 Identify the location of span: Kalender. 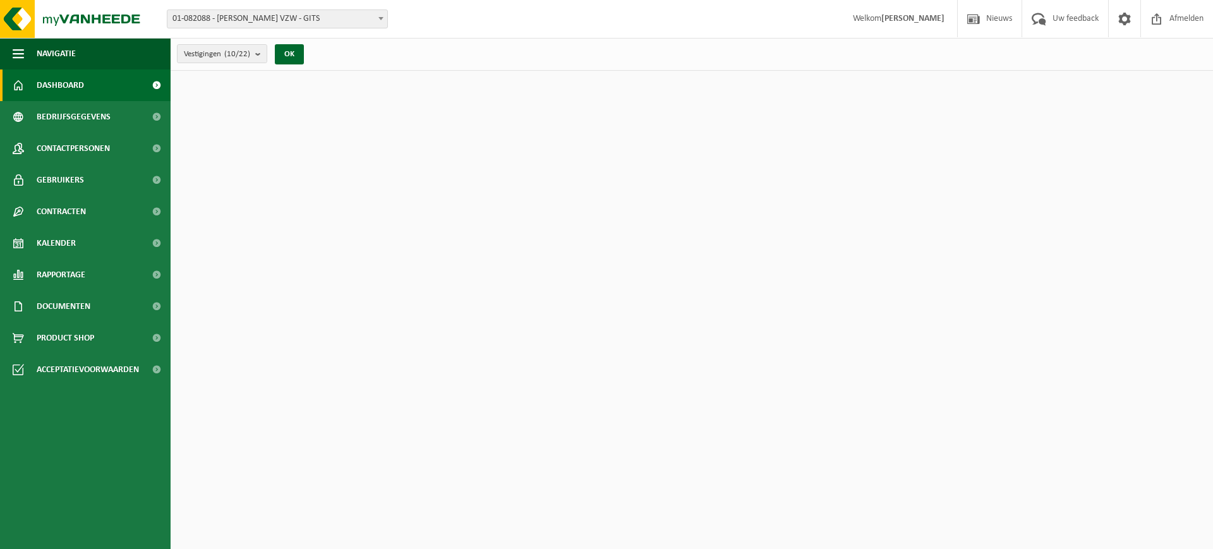
(56, 243).